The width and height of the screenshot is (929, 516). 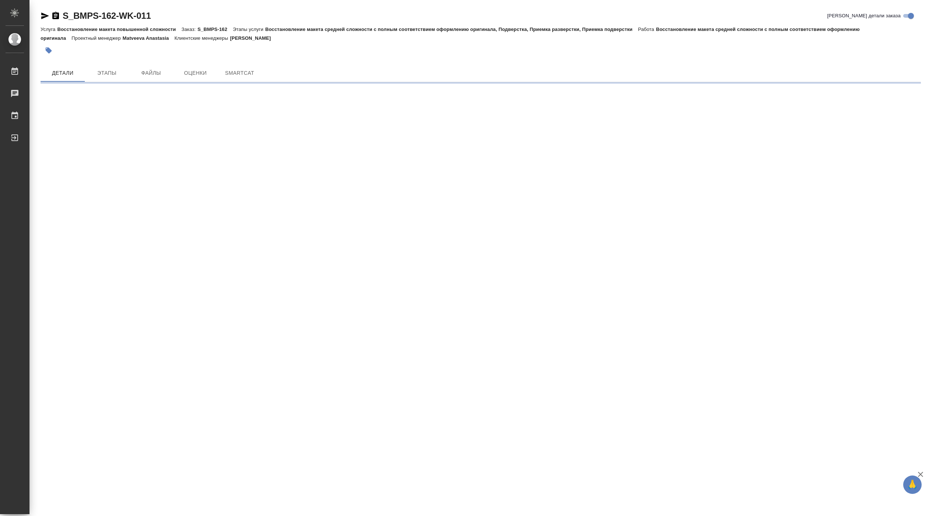 What do you see at coordinates (215, 29) in the screenshot?
I see `p: S_BMPS-162` at bounding box center [215, 29].